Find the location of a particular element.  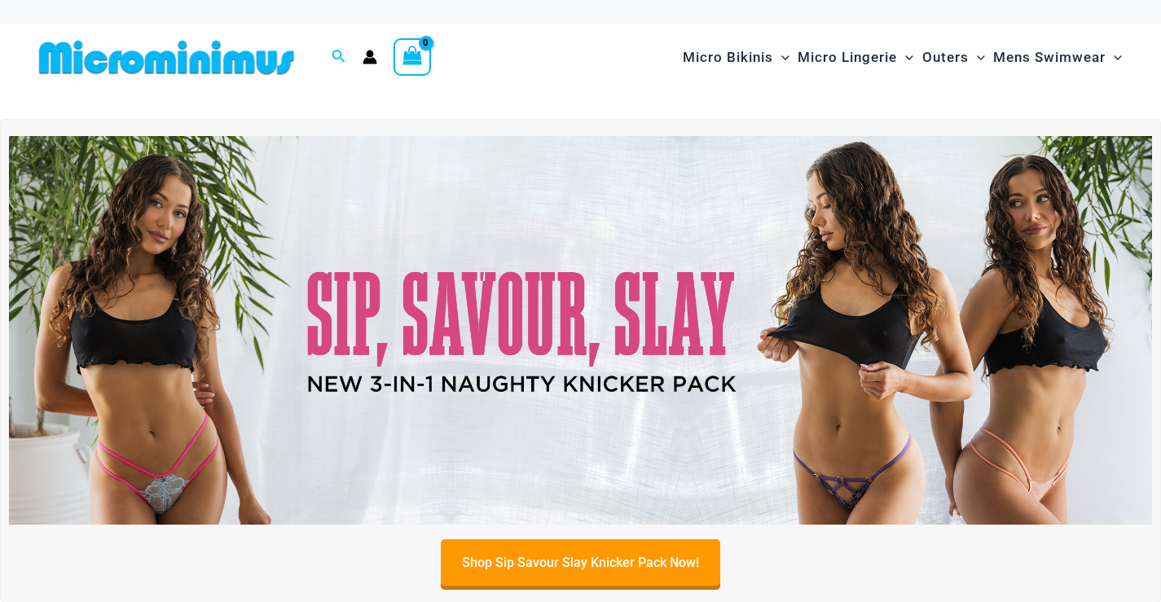

a: Mens SwimwearMenu ToggleMenu Toggle is located at coordinates (1058, 57).